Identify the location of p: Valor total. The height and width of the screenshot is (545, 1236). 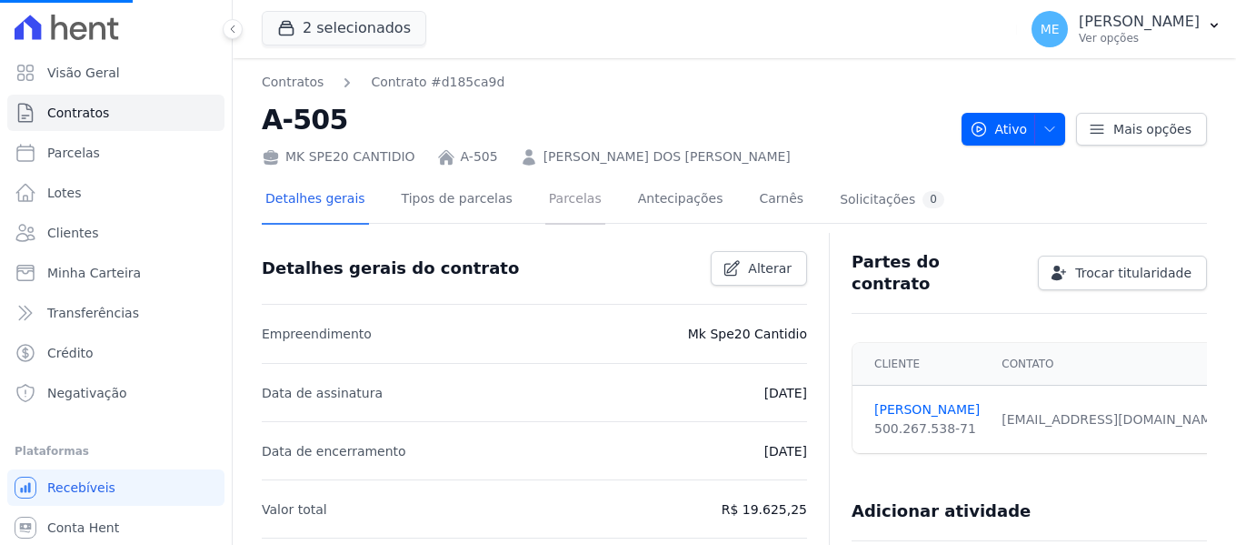
(295, 509).